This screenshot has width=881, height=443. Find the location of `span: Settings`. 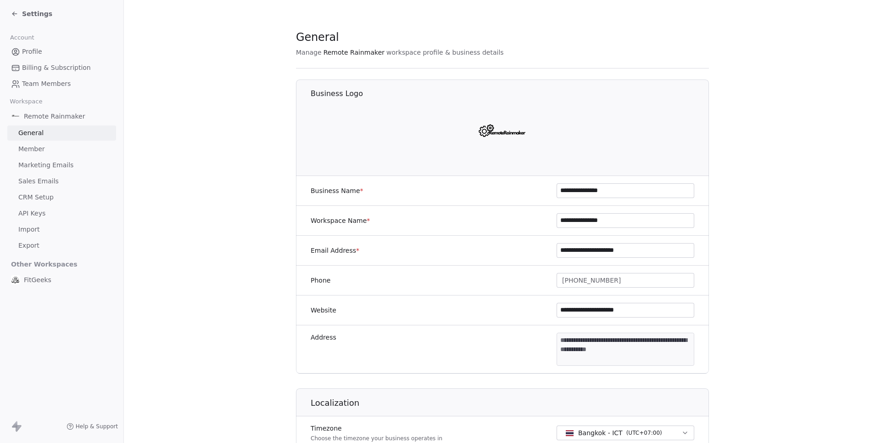

span: Settings is located at coordinates (37, 14).